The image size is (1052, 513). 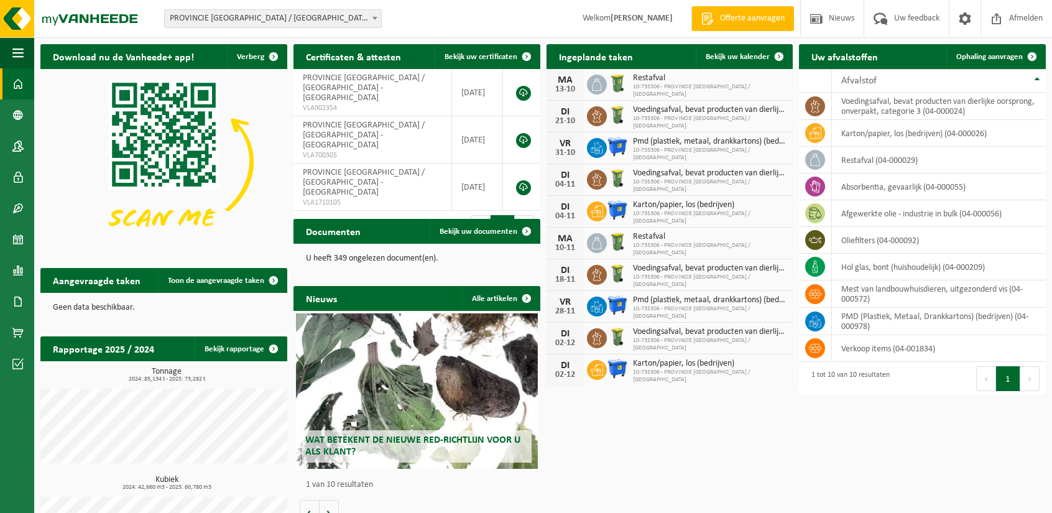 What do you see at coordinates (596, 56) in the screenshot?
I see `h2: Ingeplande taken` at bounding box center [596, 56].